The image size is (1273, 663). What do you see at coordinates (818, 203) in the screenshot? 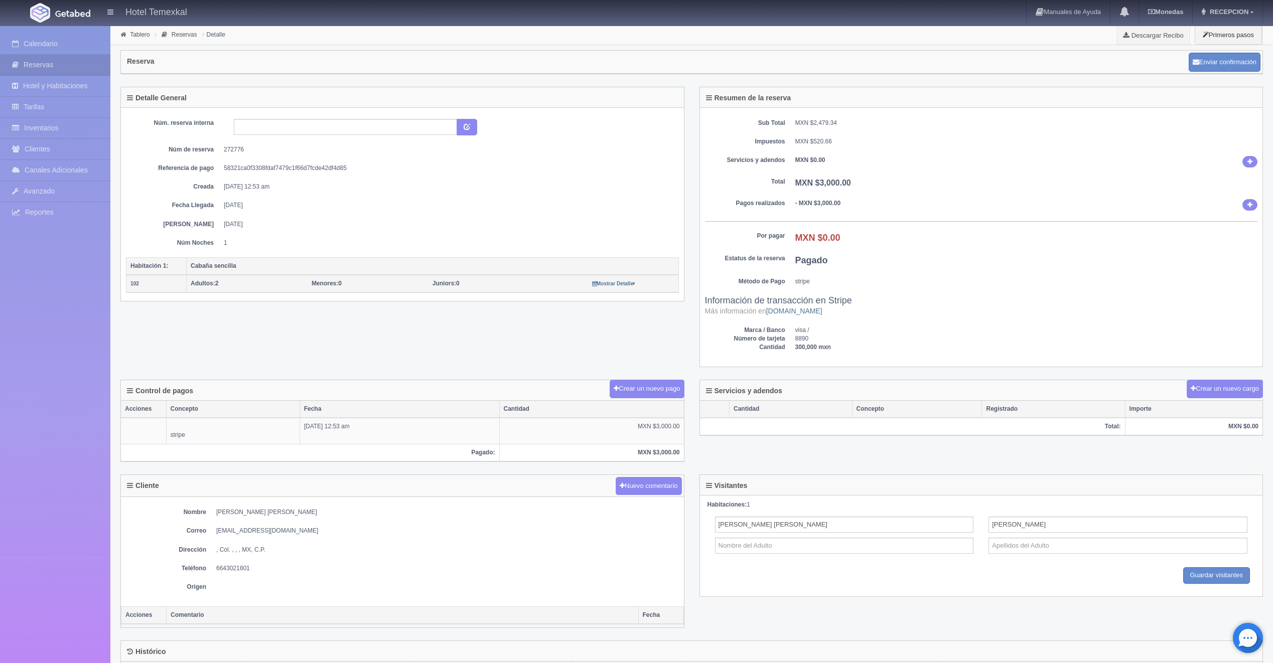
I see `b: - MXN $3,000.00` at bounding box center [818, 203].